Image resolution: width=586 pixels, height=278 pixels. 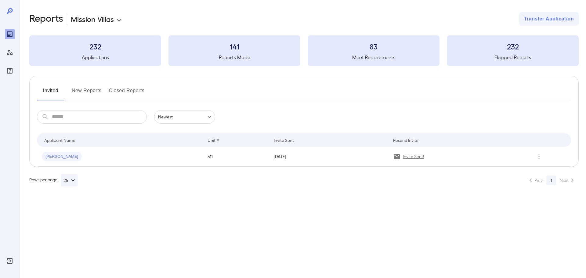 I want to click on p: Mission Villas, so click(x=92, y=19).